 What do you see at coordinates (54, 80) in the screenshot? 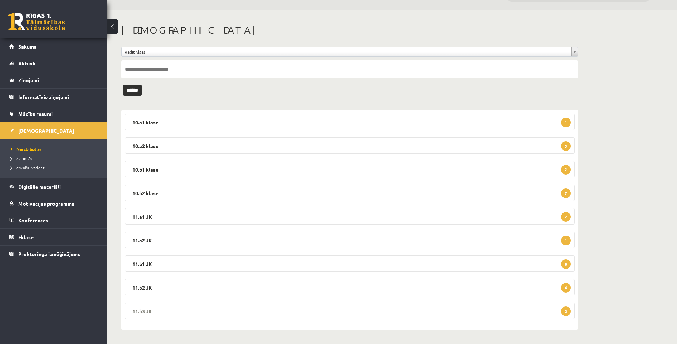
I see `a: Ziņojumi` at bounding box center [54, 80].